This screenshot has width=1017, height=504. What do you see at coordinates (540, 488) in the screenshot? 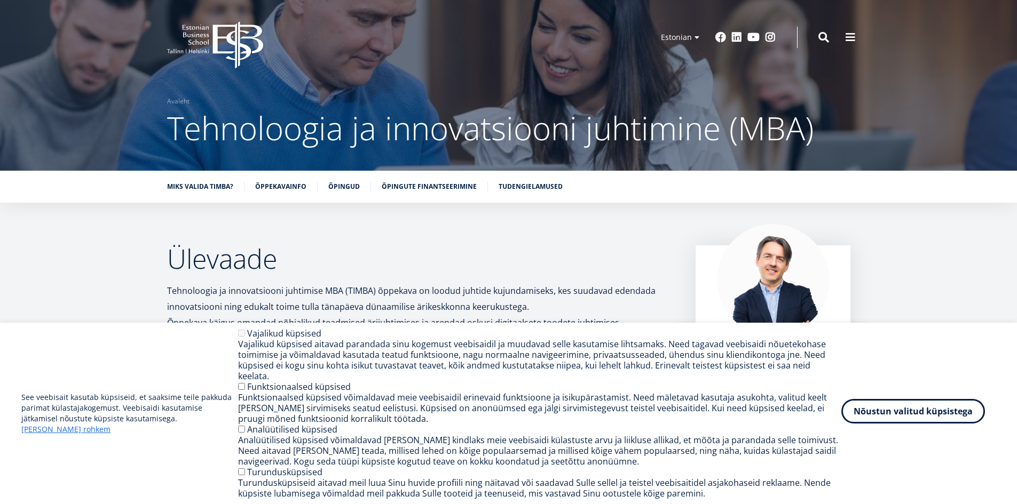
I see `div: Turundusküpsiseid aitavad meil luua Sinu huvide profiili ning näitavad või saadavad Sulle sellel ...` at bounding box center [540, 488].